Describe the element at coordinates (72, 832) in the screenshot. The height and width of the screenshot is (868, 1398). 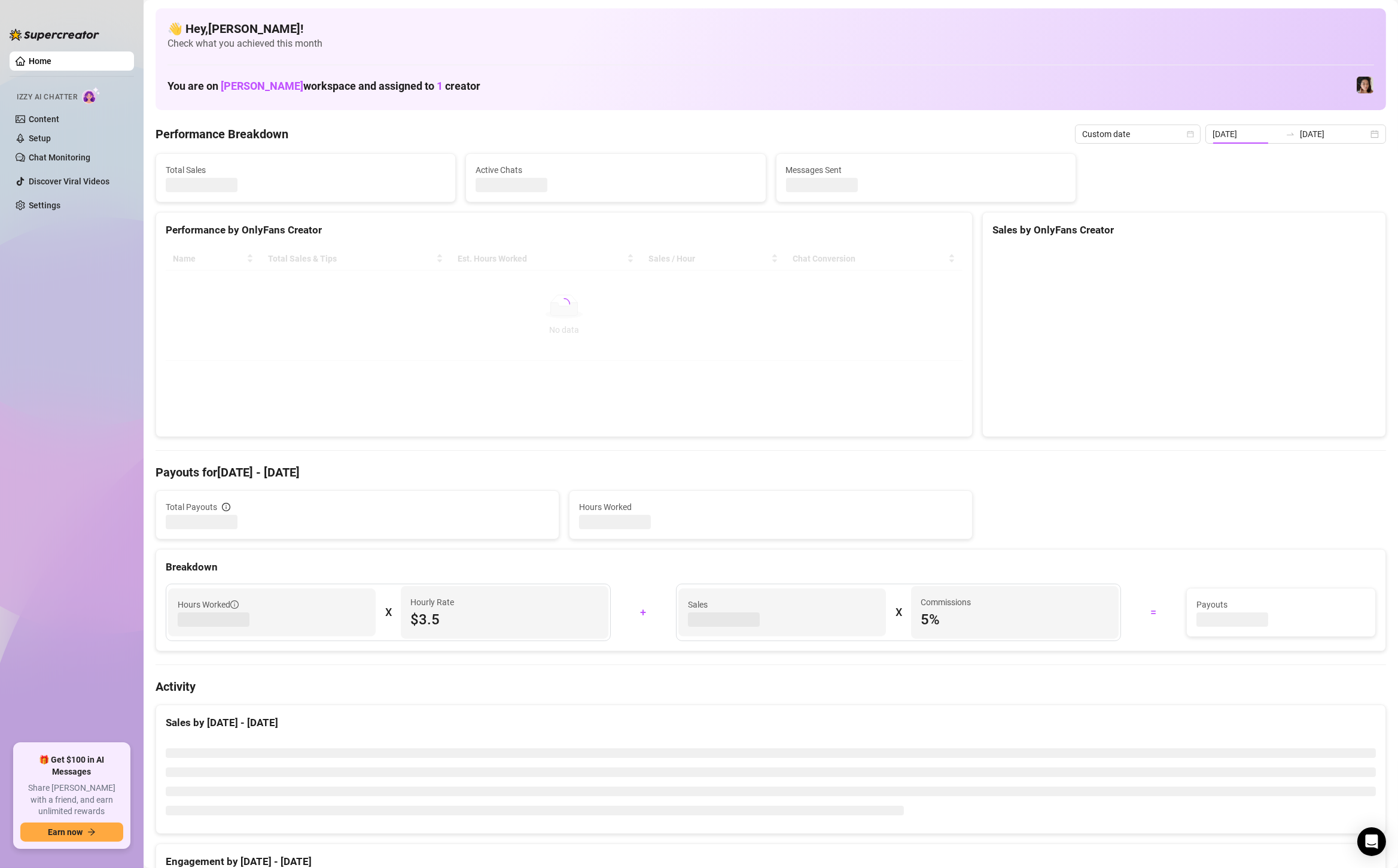
I see `button: Earn nowarrow-right` at that location.